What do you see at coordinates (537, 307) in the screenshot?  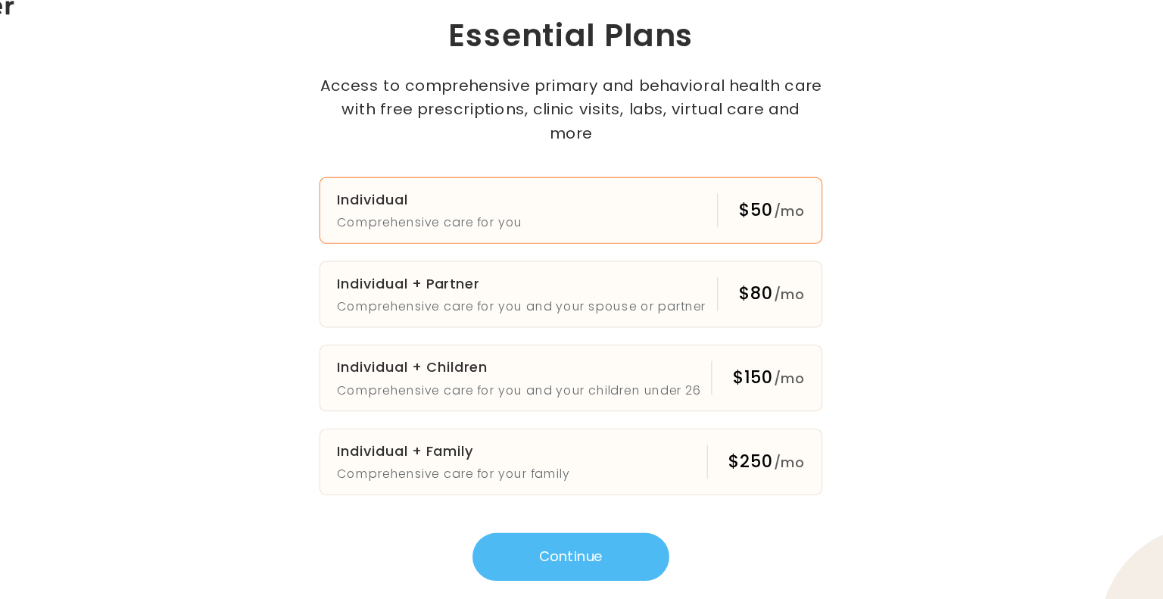 I see `p: Comprehensive care for you and your spouse or partner` at bounding box center [537, 307].